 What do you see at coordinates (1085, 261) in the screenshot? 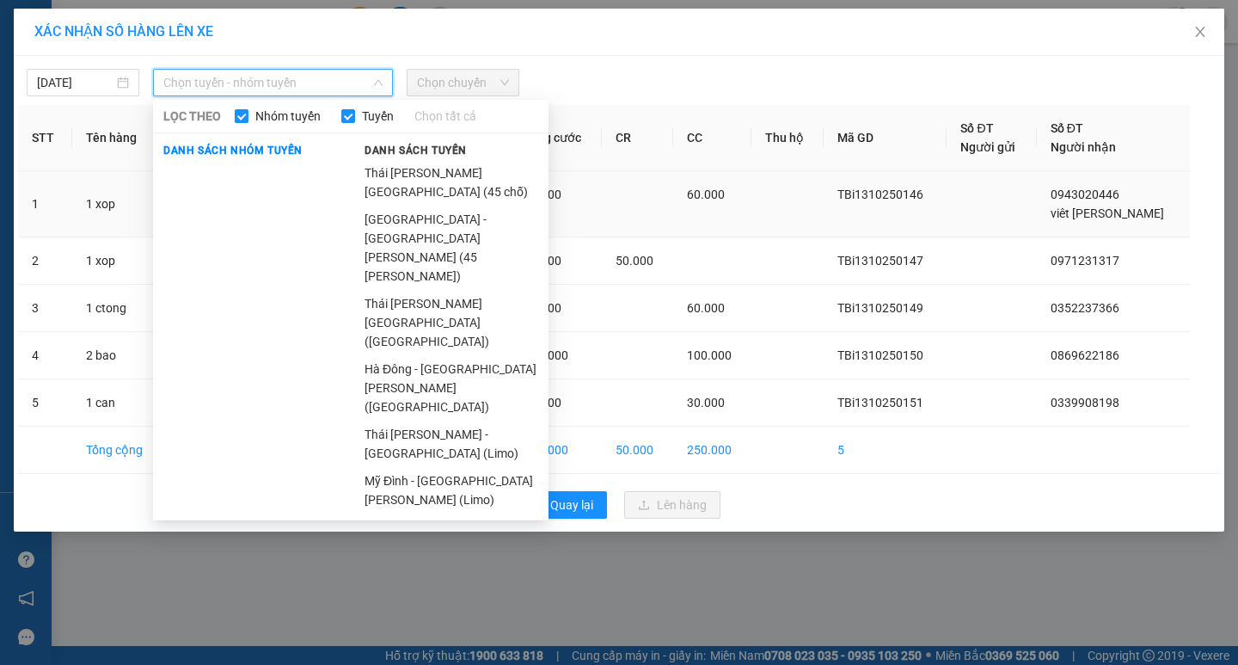
I see `span: 0971231317` at bounding box center [1085, 261].